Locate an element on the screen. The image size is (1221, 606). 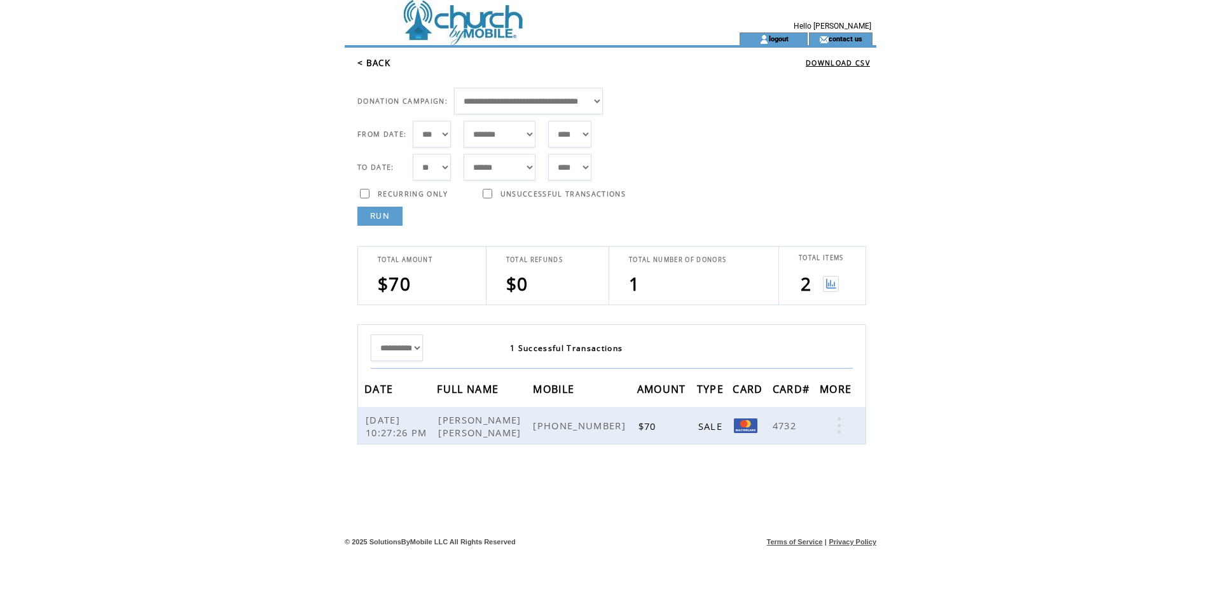
span: CARD# is located at coordinates (793, 390).